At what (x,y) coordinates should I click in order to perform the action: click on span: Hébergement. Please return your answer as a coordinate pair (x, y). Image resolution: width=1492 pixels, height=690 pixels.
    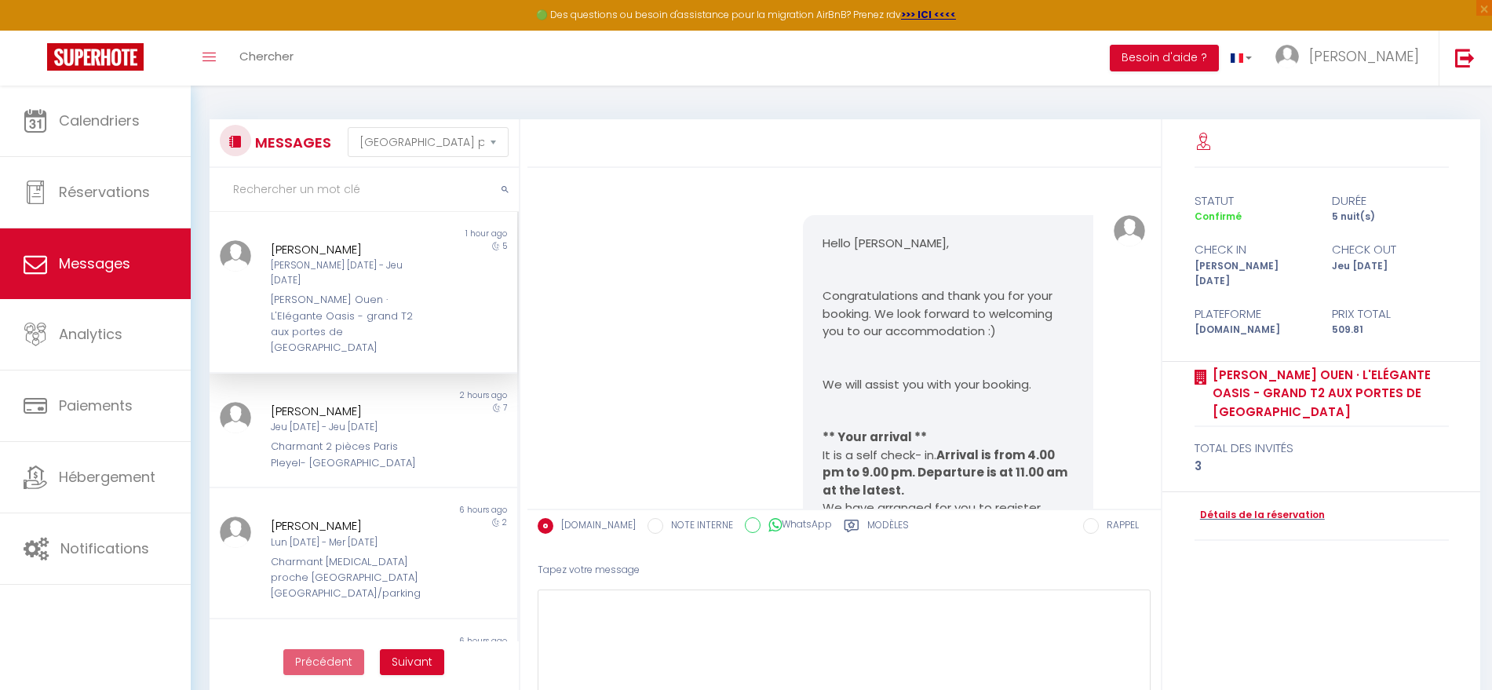
    Looking at the image, I should click on (107, 477).